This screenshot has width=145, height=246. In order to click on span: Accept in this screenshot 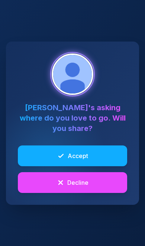, I will do `click(78, 156)`.